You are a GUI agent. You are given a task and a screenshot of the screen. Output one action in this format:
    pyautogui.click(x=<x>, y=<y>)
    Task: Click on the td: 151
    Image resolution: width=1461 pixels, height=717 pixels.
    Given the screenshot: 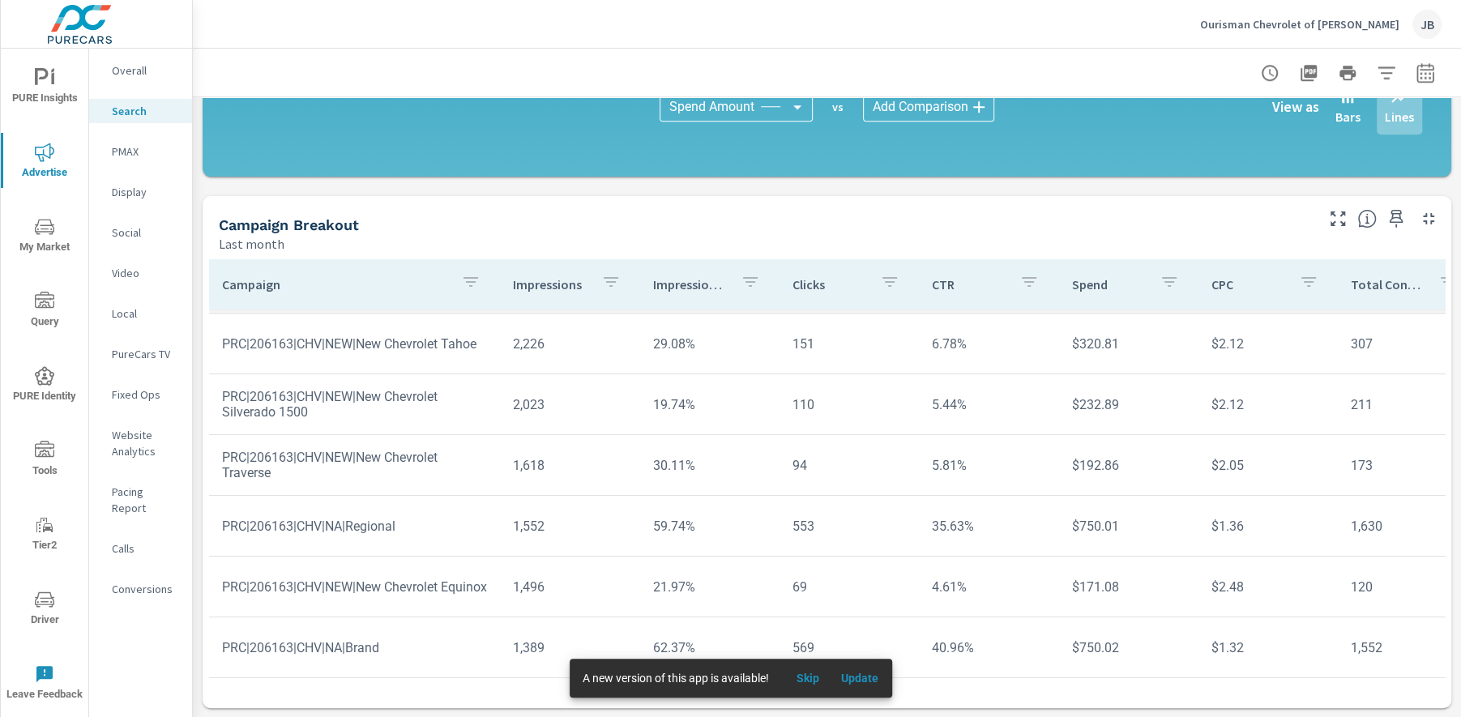 What is the action you would take?
    pyautogui.click(x=849, y=344)
    